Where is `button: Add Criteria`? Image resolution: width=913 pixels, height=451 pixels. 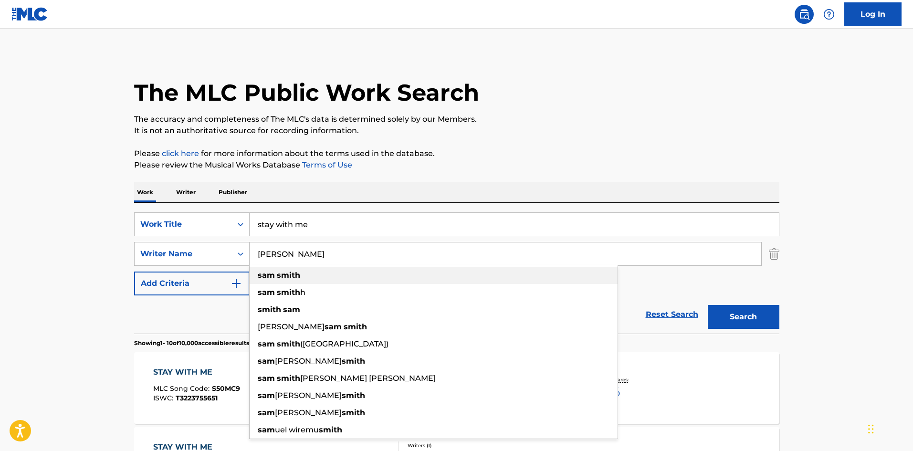 button: Add Criteria is located at coordinates (192, 283).